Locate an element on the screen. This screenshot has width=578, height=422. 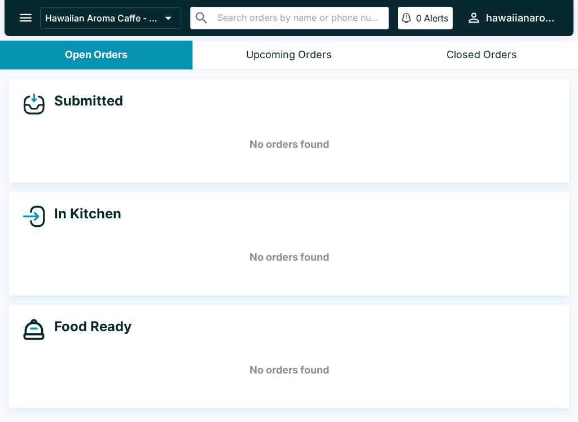
p: 0 is located at coordinates (419, 18).